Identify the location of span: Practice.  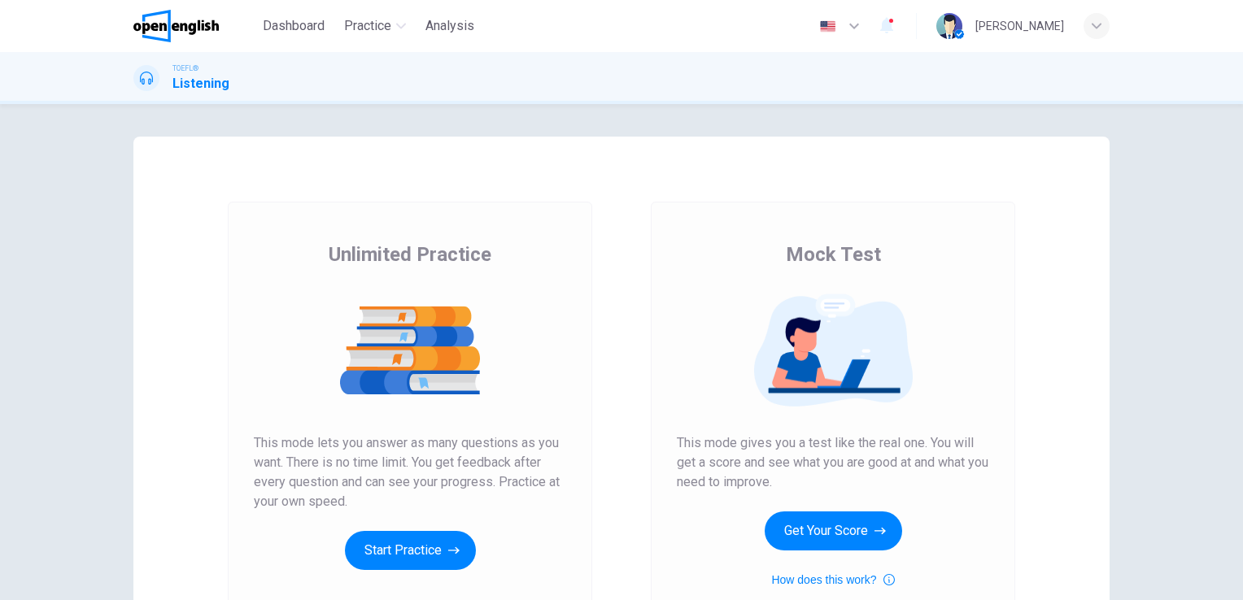
(368, 26).